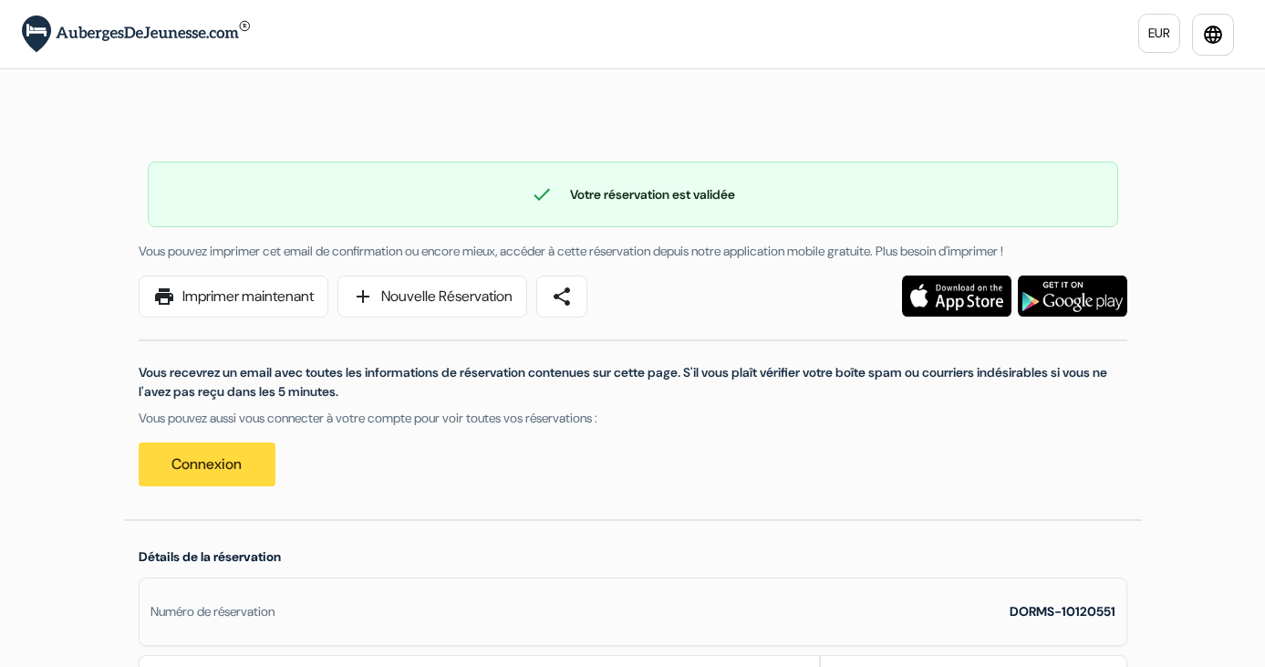  I want to click on span: check, so click(542, 194).